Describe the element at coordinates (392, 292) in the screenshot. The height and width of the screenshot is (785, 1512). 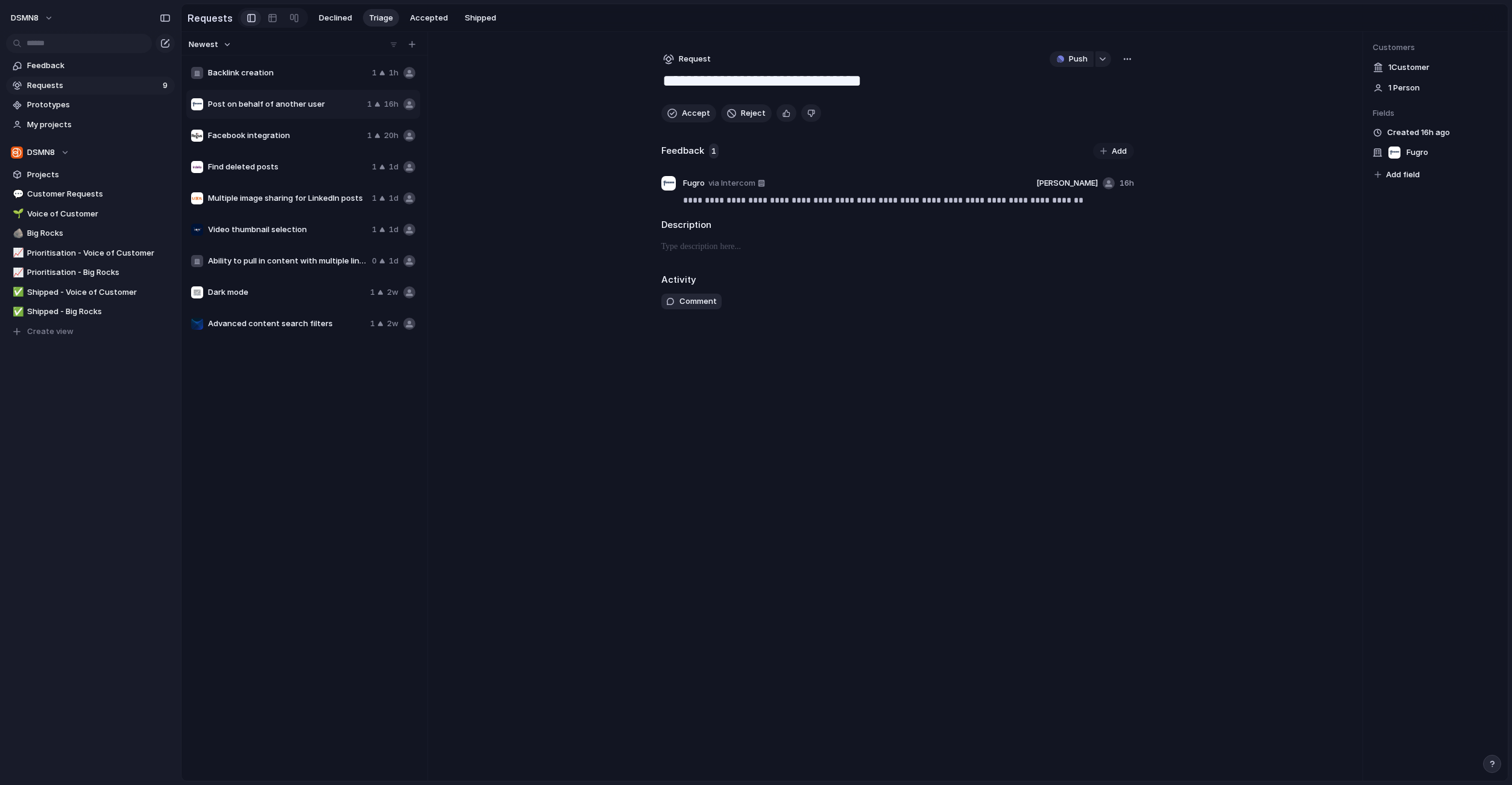
I see `span: 2w` at that location.